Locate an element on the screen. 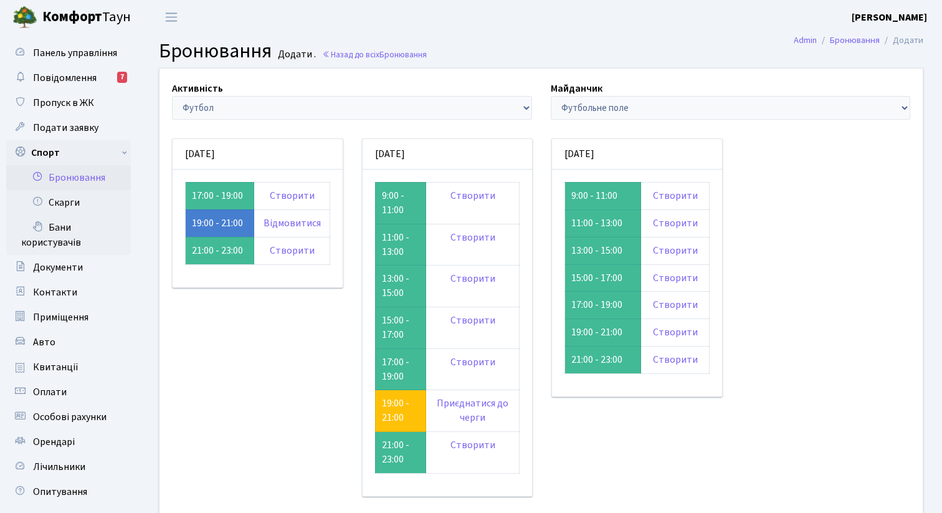 This screenshot has height=513, width=942. span: Подати заявку is located at coordinates (65, 128).